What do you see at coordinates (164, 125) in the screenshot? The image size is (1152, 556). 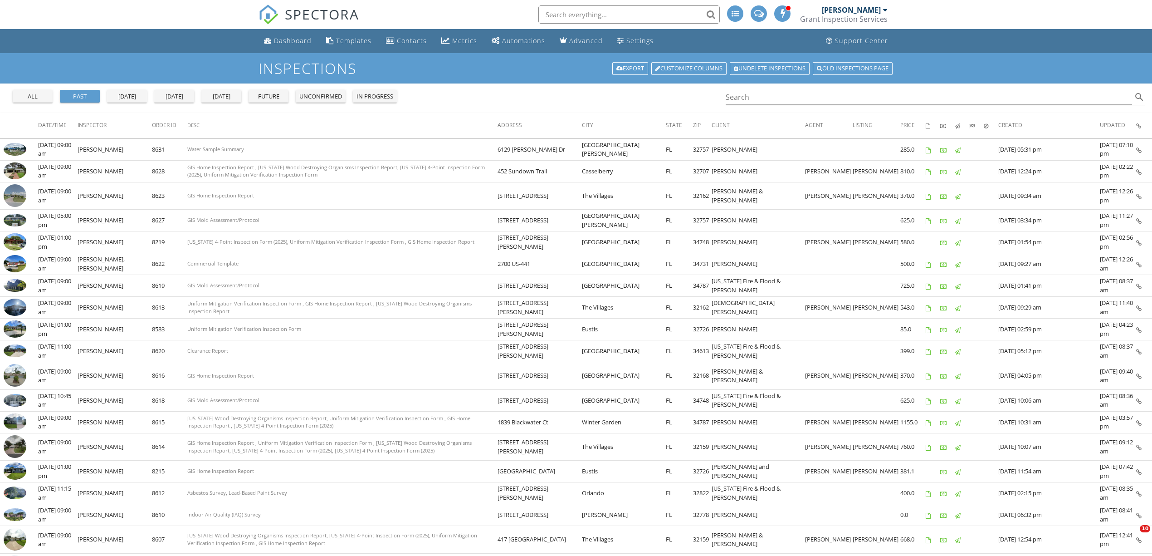 I see `span: Order ID` at bounding box center [164, 125].